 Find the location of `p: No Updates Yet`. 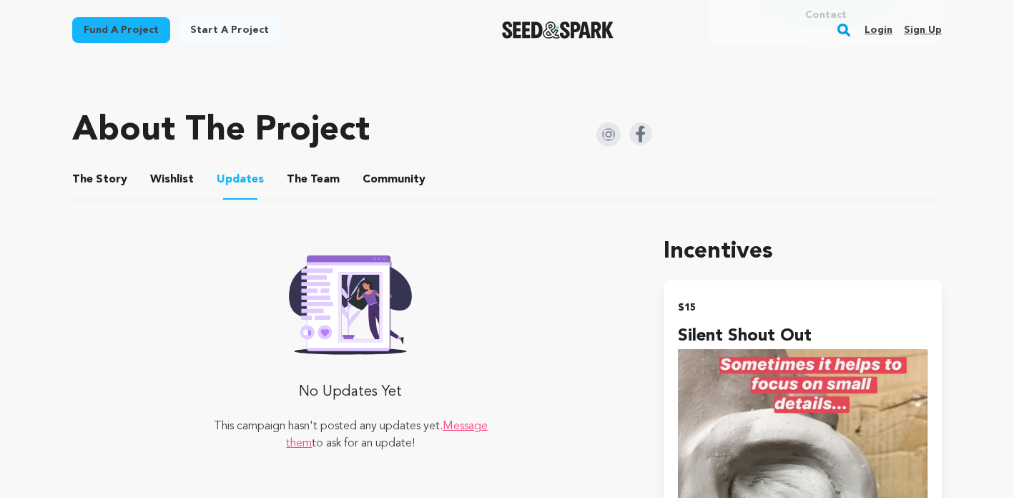

p: No Updates Yet is located at coordinates (350, 392).